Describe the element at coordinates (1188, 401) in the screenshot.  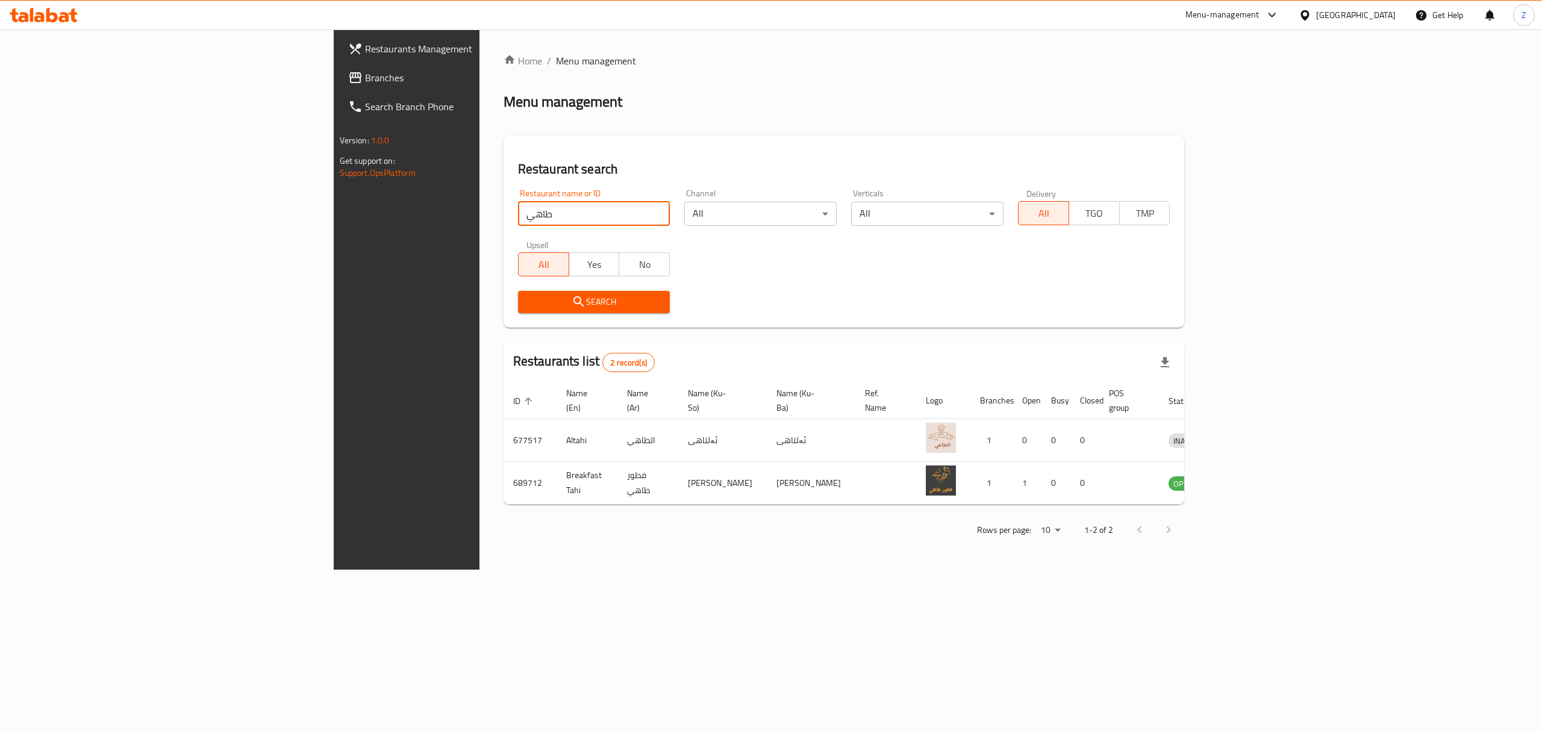
I see `span: Status` at that location.